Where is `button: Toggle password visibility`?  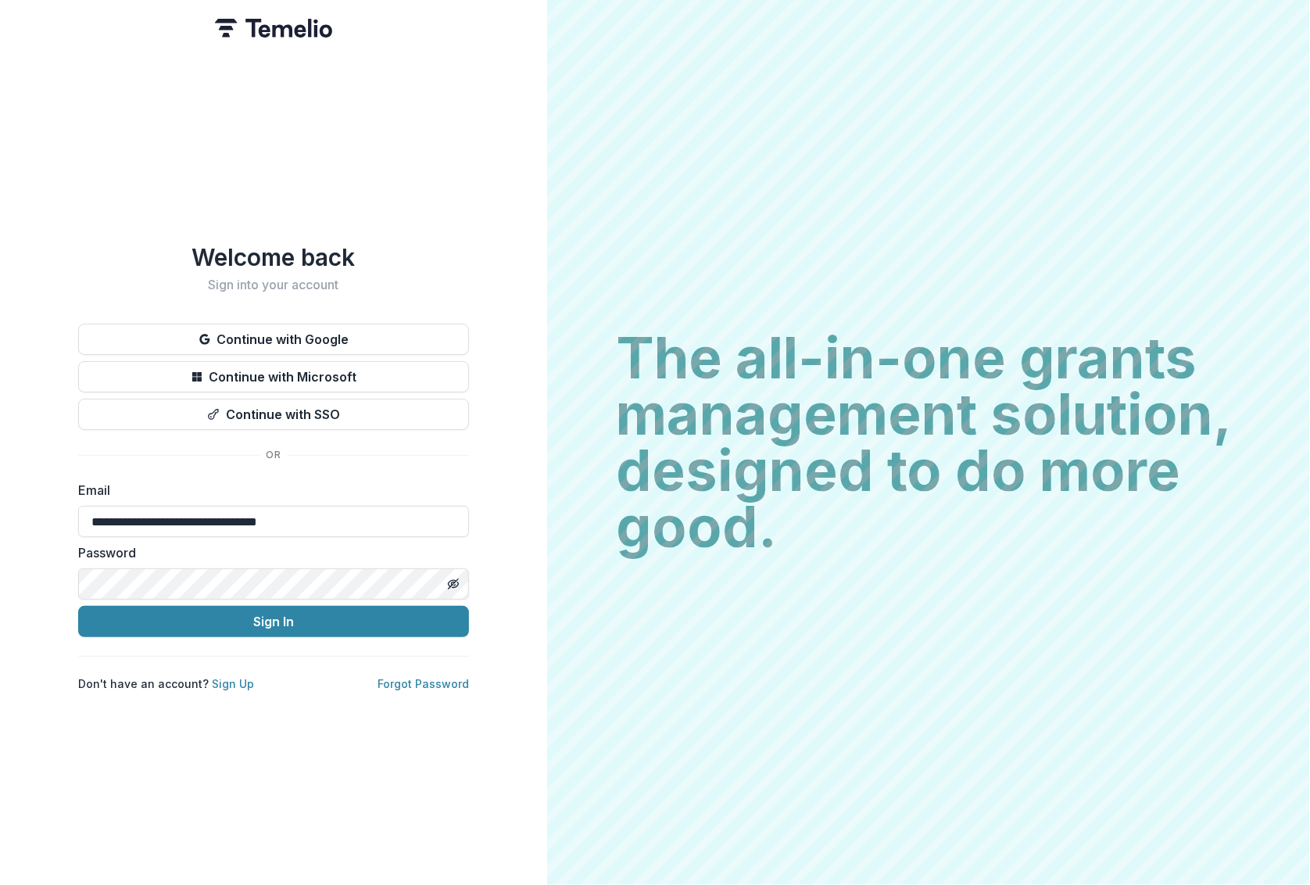
button: Toggle password visibility is located at coordinates (453, 584).